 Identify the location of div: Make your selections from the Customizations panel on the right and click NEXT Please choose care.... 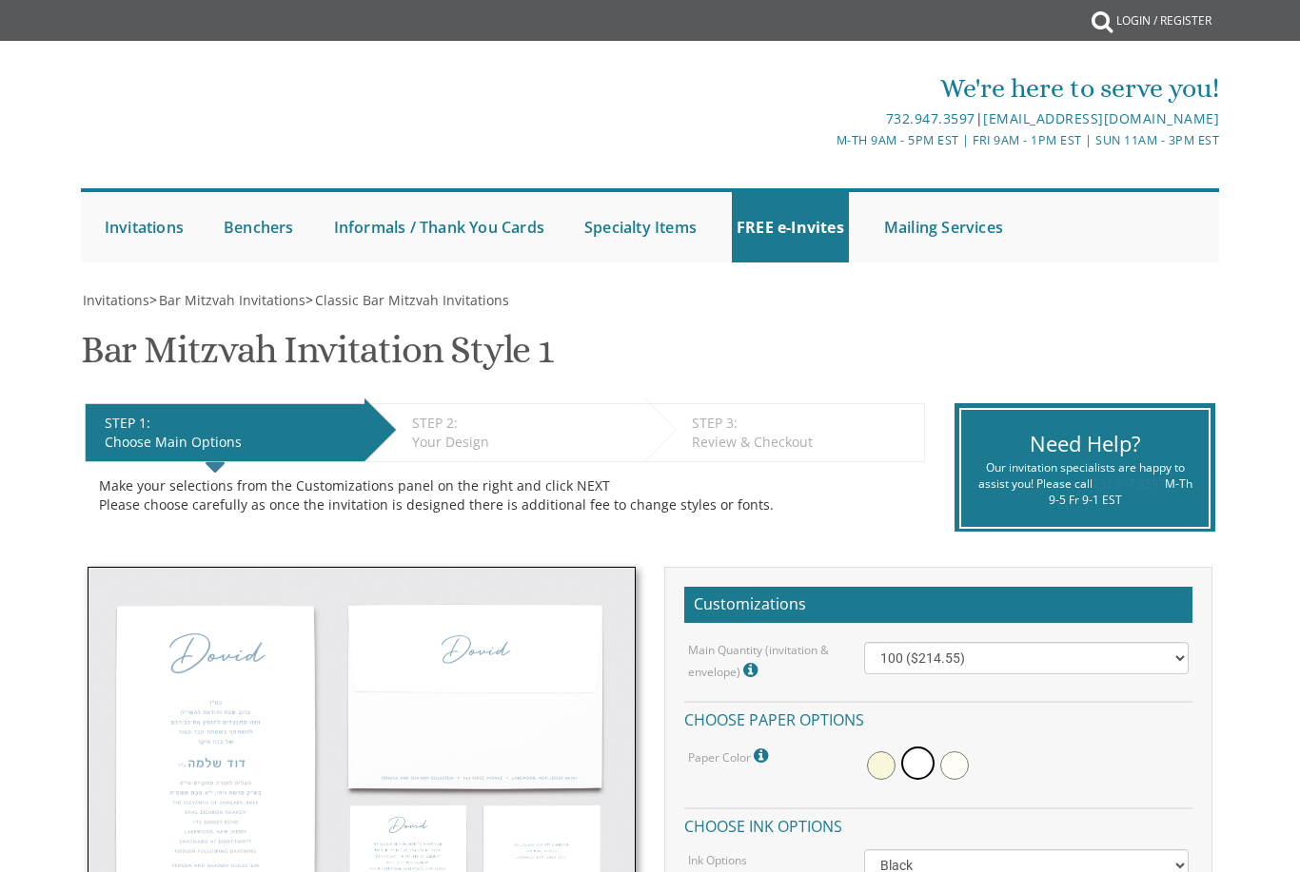
(504, 496).